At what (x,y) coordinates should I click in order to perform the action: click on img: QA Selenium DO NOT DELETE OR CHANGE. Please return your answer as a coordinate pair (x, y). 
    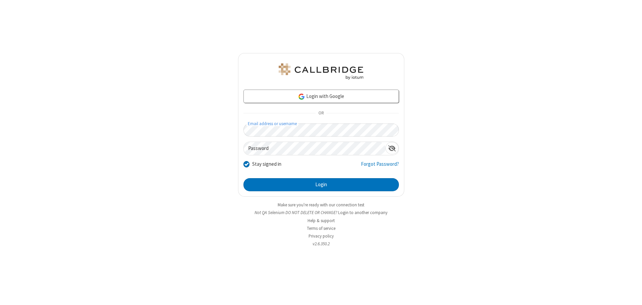
    Looking at the image, I should click on (321, 71).